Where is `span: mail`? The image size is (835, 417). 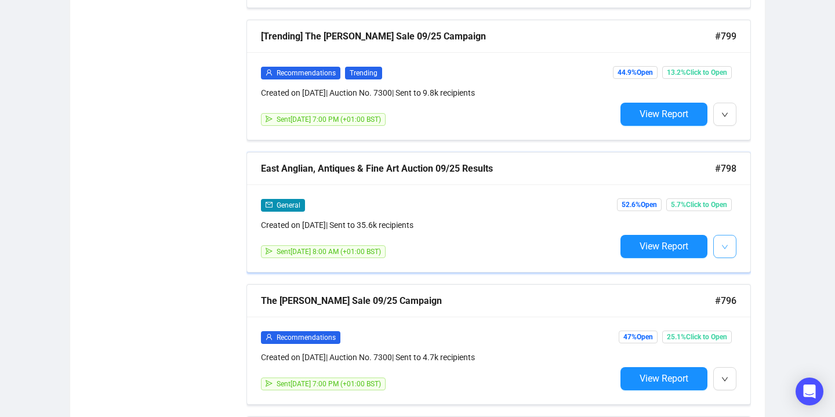 span: mail is located at coordinates (269, 205).